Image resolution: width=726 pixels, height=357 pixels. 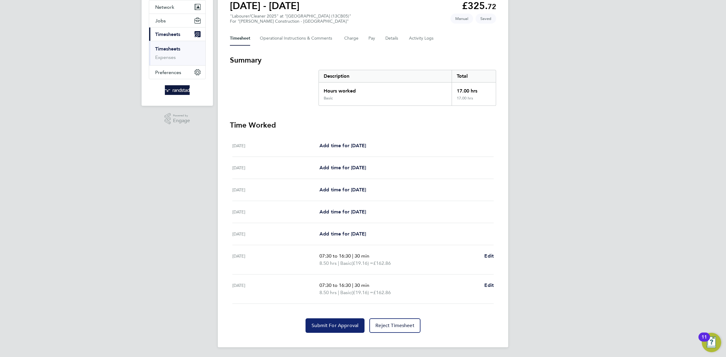 I want to click on span: Network, so click(x=165, y=7).